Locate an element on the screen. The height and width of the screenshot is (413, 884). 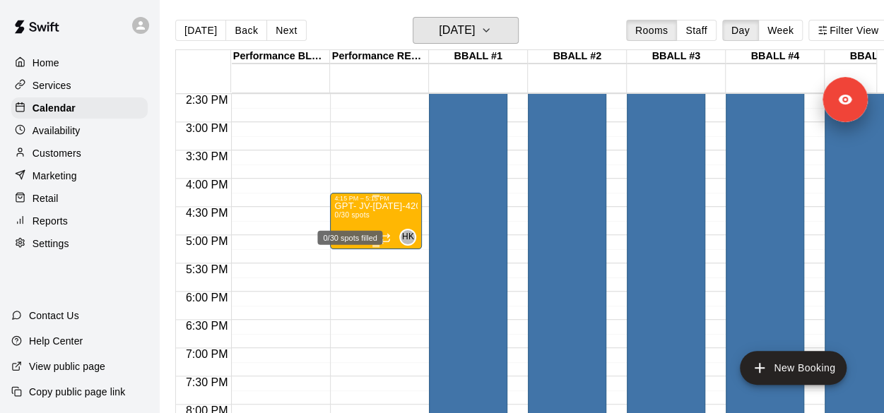
div: Marketing is located at coordinates (79, 176).